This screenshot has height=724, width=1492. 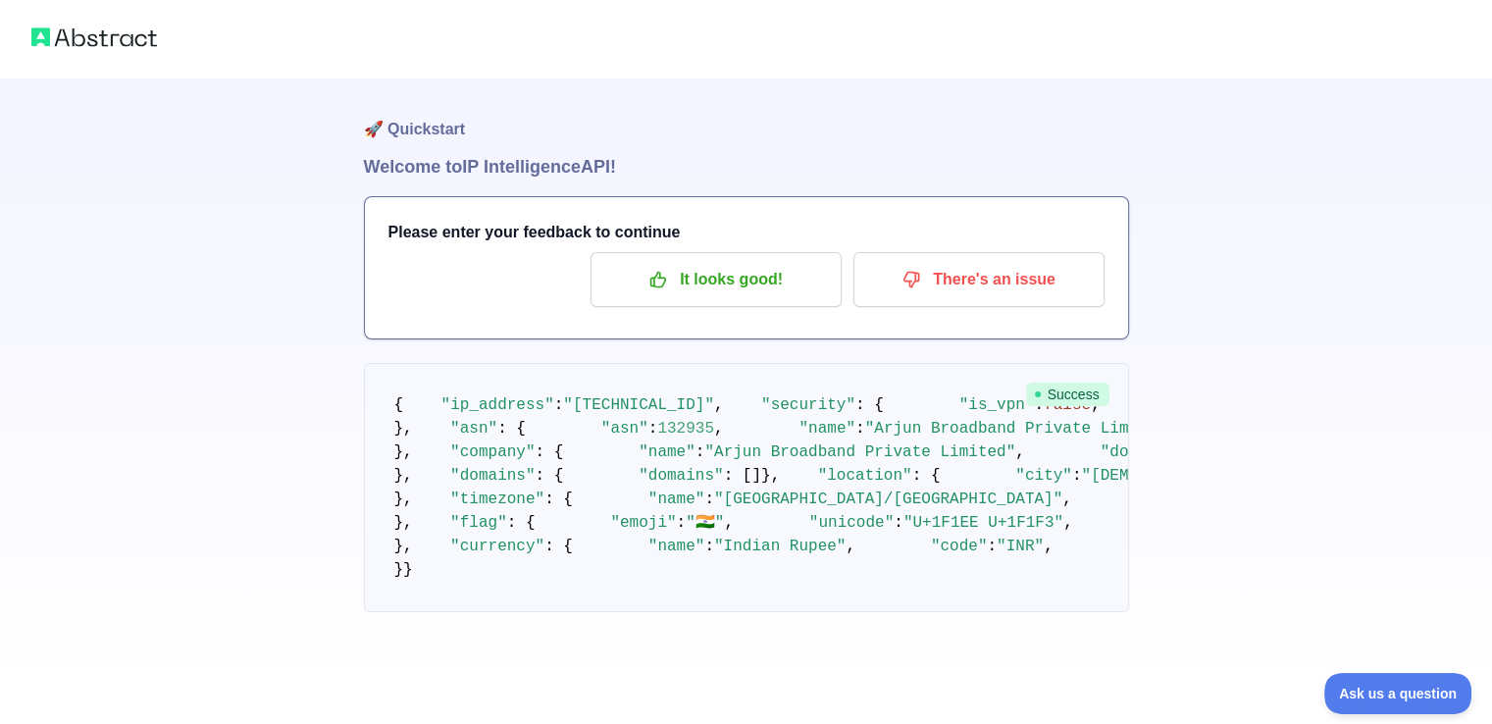 I want to click on p: There's an issue, so click(x=979, y=280).